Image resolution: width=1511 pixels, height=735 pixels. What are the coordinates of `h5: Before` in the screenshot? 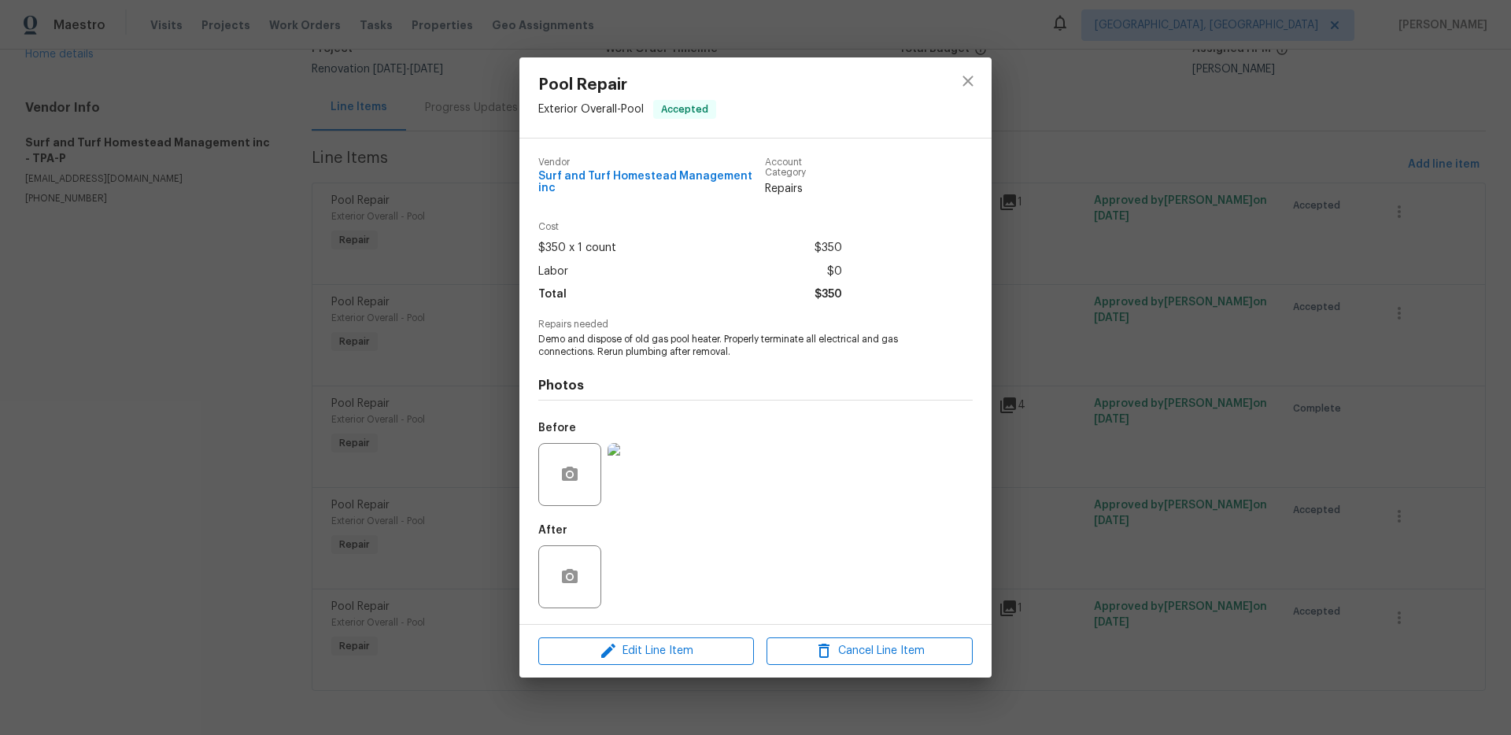 It's located at (557, 428).